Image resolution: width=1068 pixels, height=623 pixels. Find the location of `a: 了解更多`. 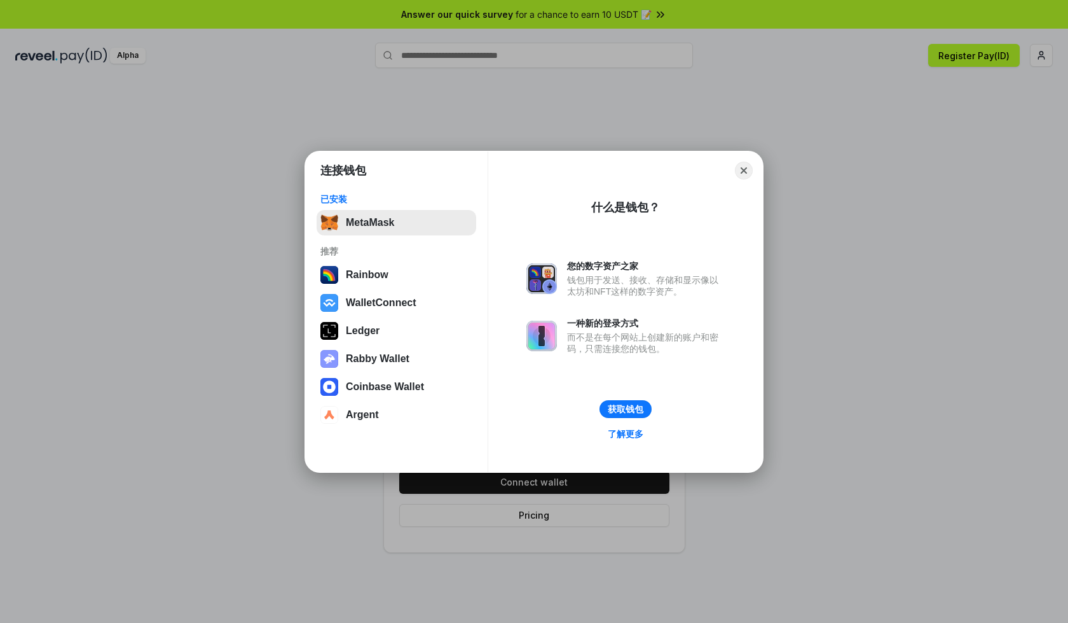

a: 了解更多 is located at coordinates (626, 434).